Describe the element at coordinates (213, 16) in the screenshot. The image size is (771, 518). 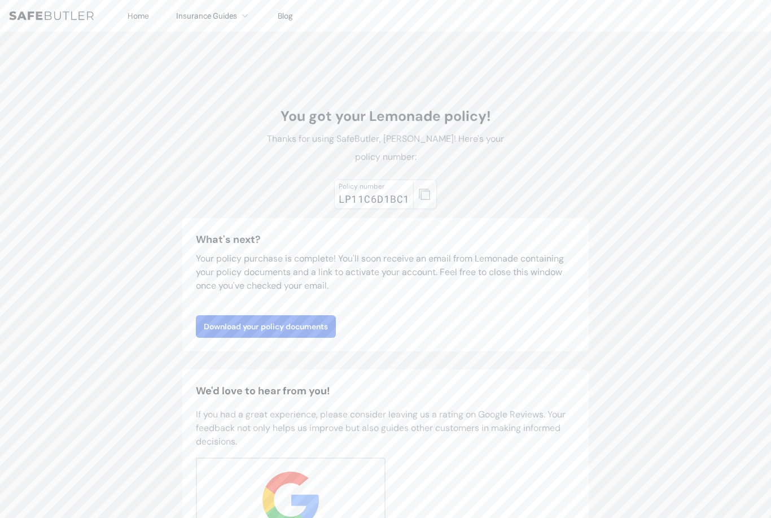
I see `button: Insurance Guides` at that location.